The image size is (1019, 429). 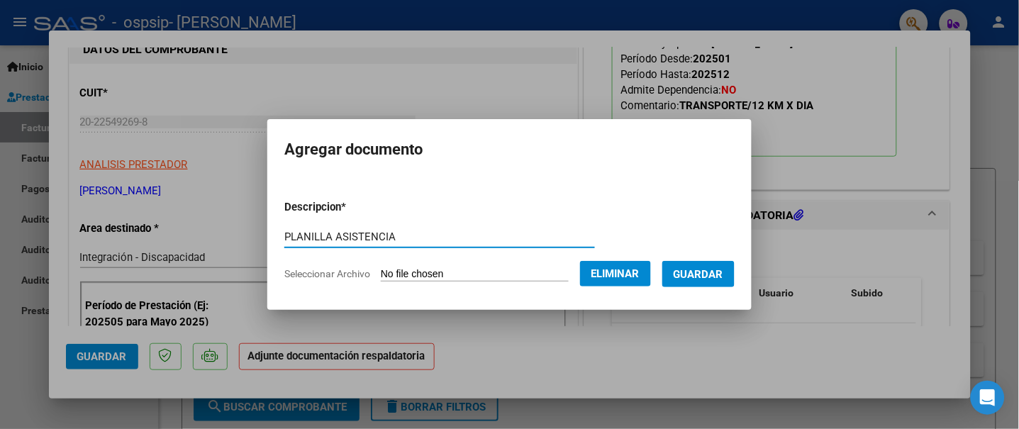 What do you see at coordinates (699, 274) in the screenshot?
I see `button: Guardar` at bounding box center [699, 274].